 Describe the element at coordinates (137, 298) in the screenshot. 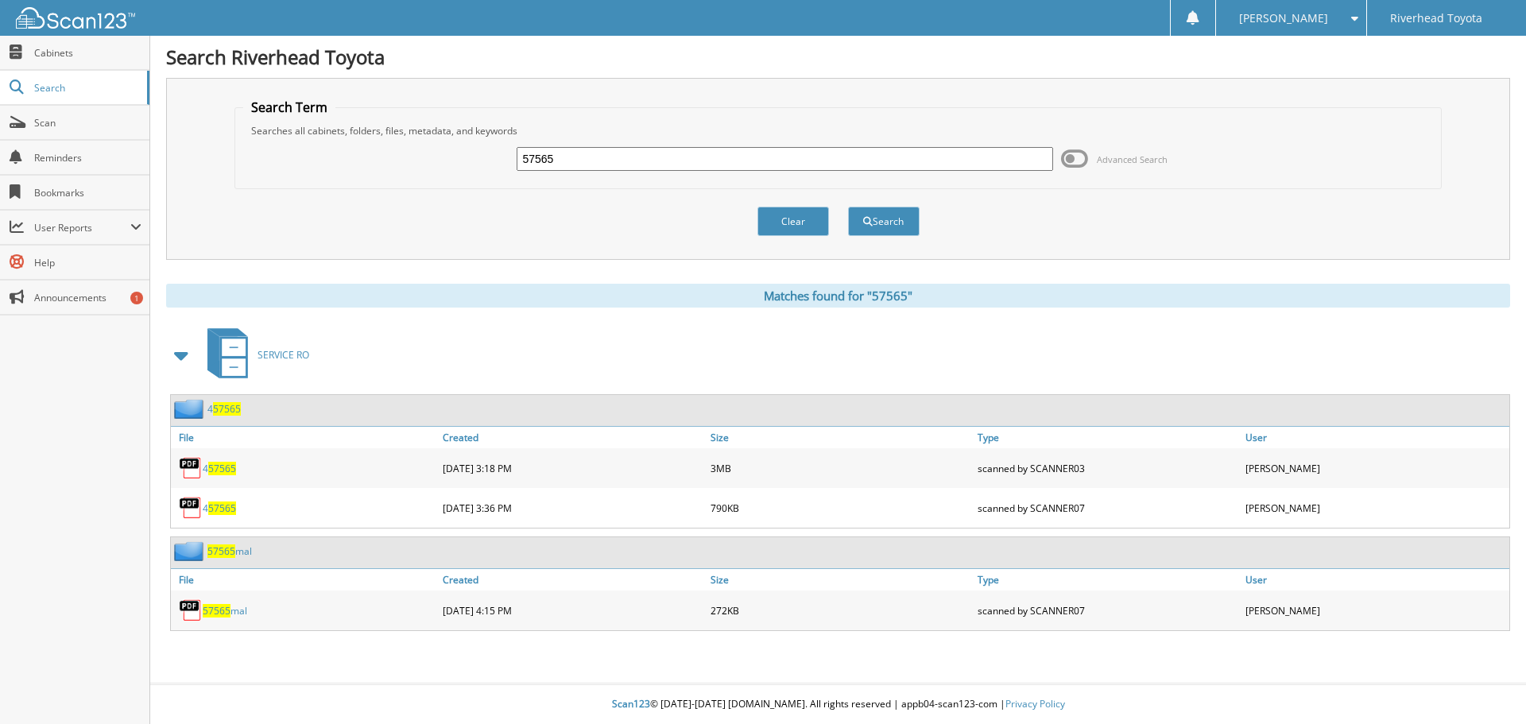

I see `div: 1` at that location.